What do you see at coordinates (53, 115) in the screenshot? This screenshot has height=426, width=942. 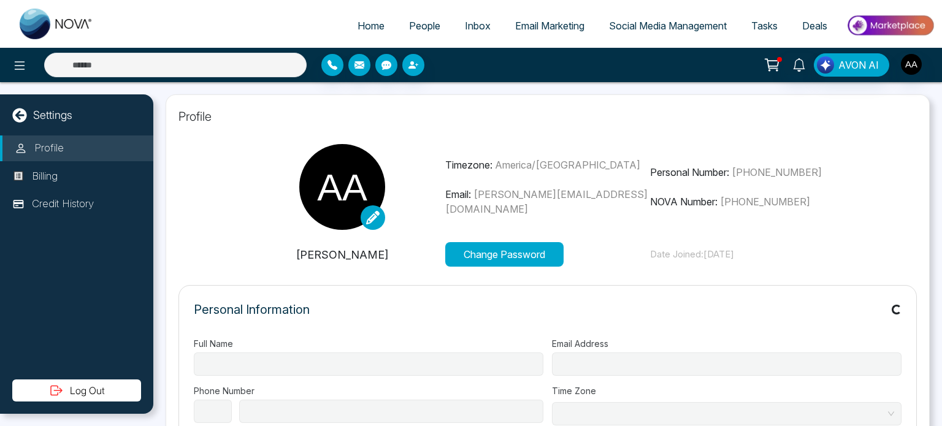 I see `p: Settings` at bounding box center [53, 115].